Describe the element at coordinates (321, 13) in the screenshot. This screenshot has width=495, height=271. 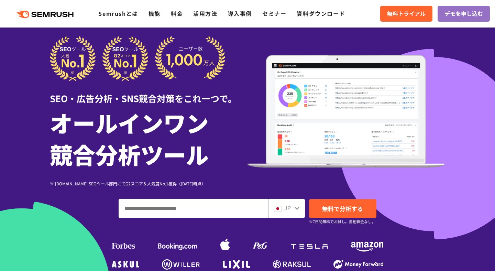
I see `a: 資料ダウンロード` at that location.